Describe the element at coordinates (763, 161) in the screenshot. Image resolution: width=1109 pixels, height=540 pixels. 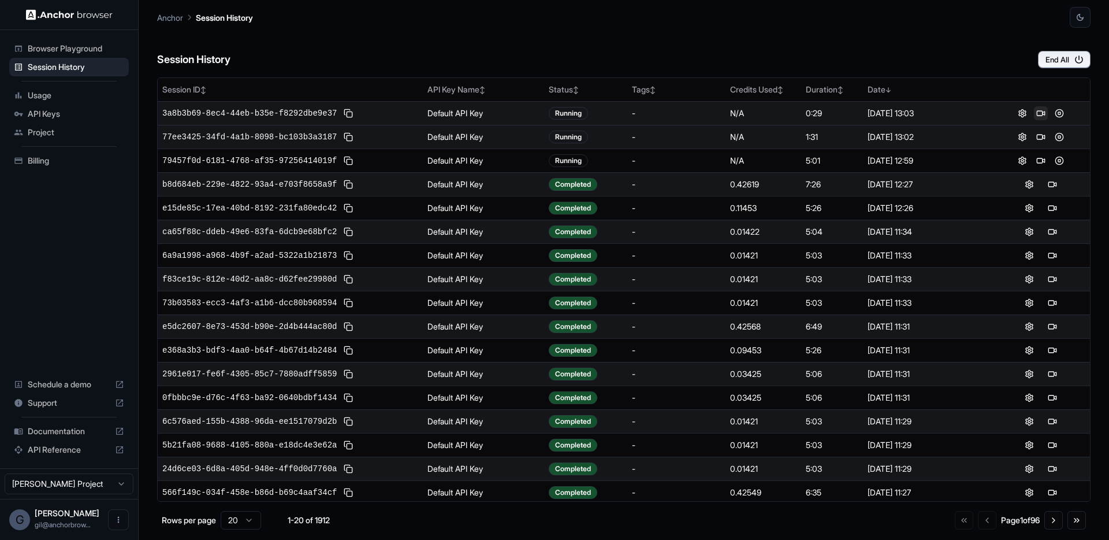
I see `div: N/A` at that location.